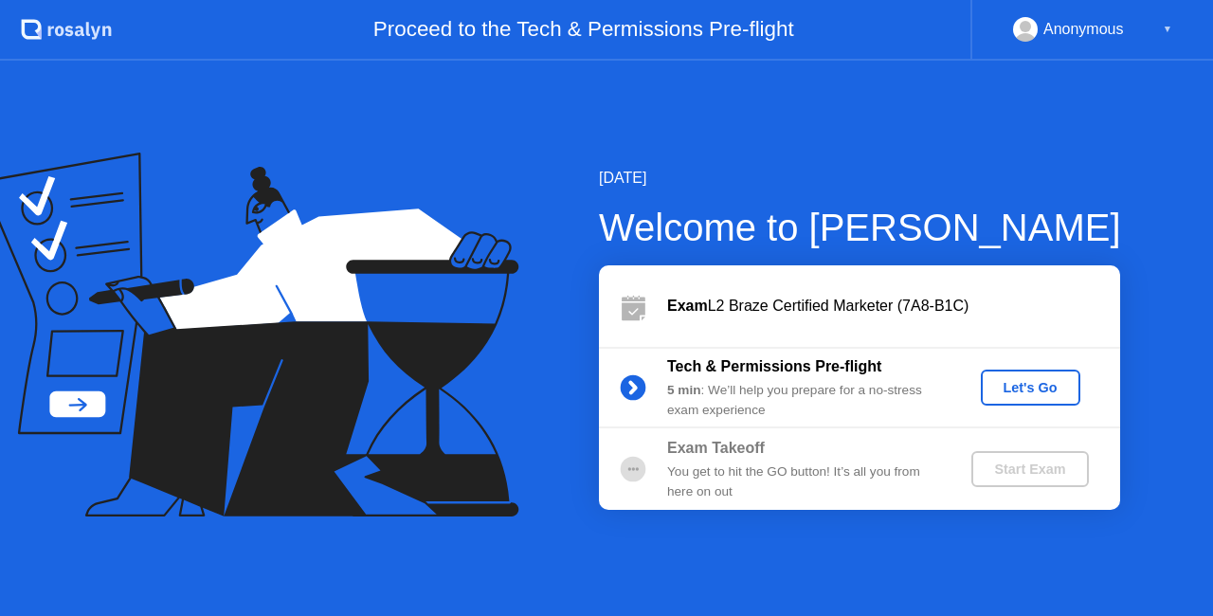 This screenshot has width=1213, height=616. Describe the element at coordinates (1083, 29) in the screenshot. I see `div: Anonymous` at that location.